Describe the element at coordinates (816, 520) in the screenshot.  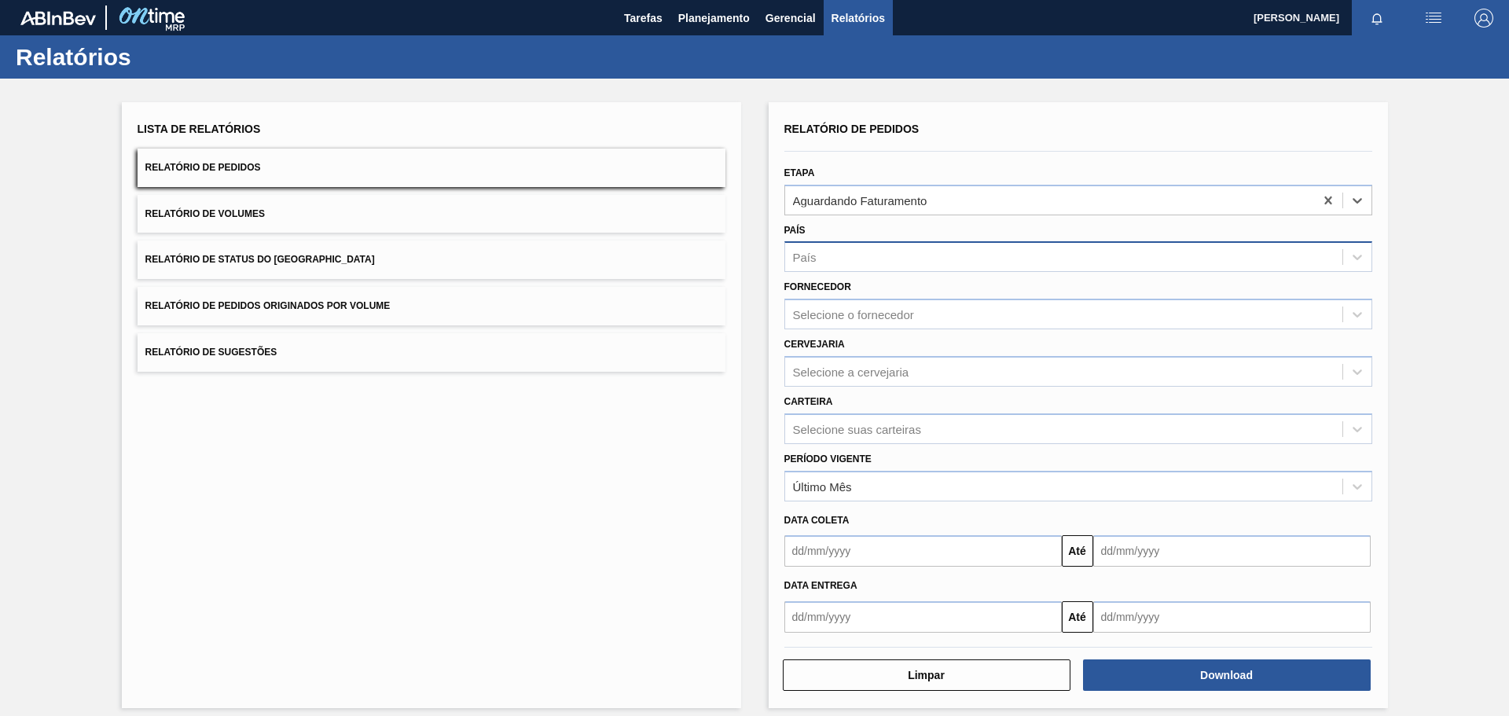
I see `span: Data coleta` at that location.